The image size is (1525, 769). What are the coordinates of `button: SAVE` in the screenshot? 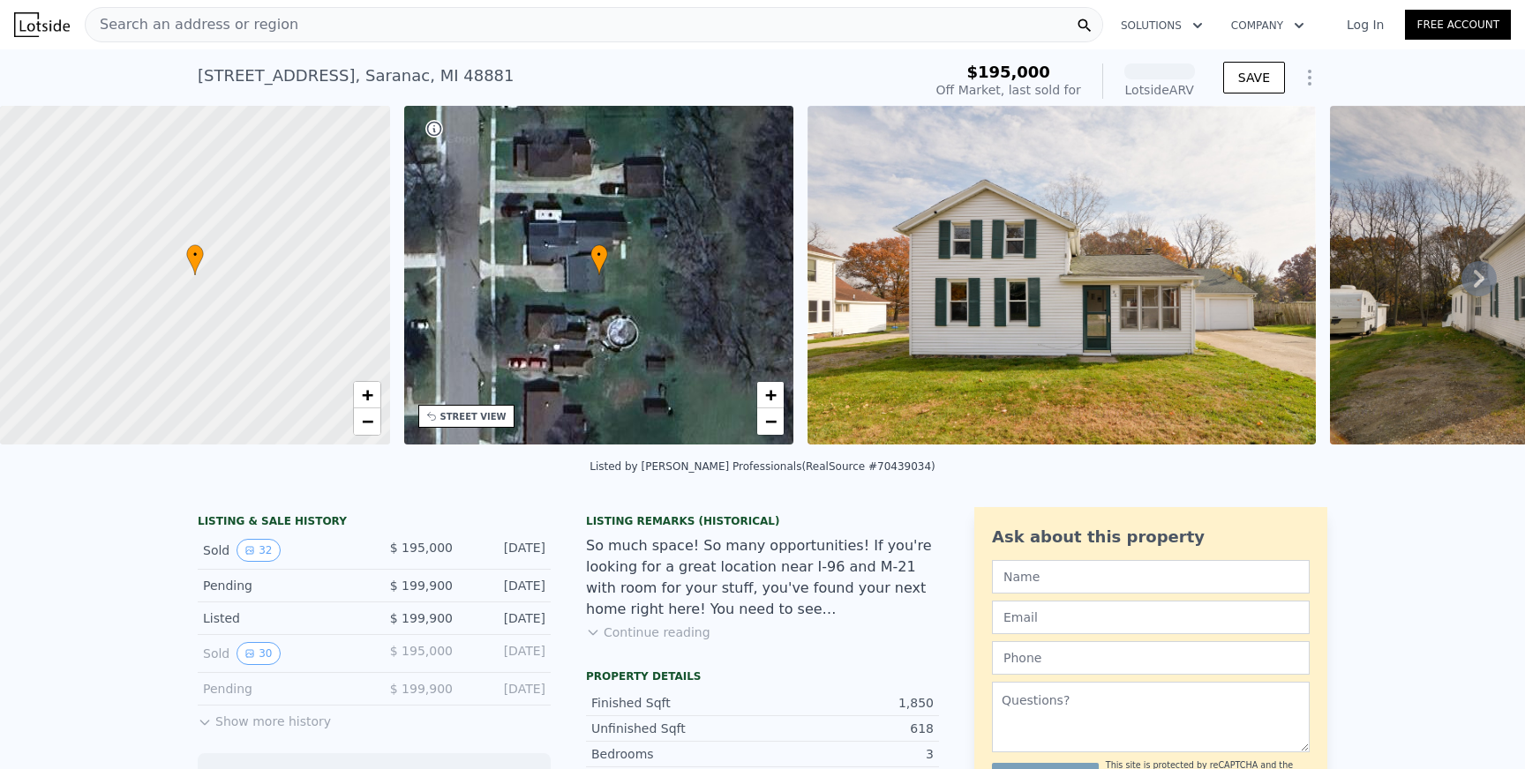 It's located at (1254, 78).